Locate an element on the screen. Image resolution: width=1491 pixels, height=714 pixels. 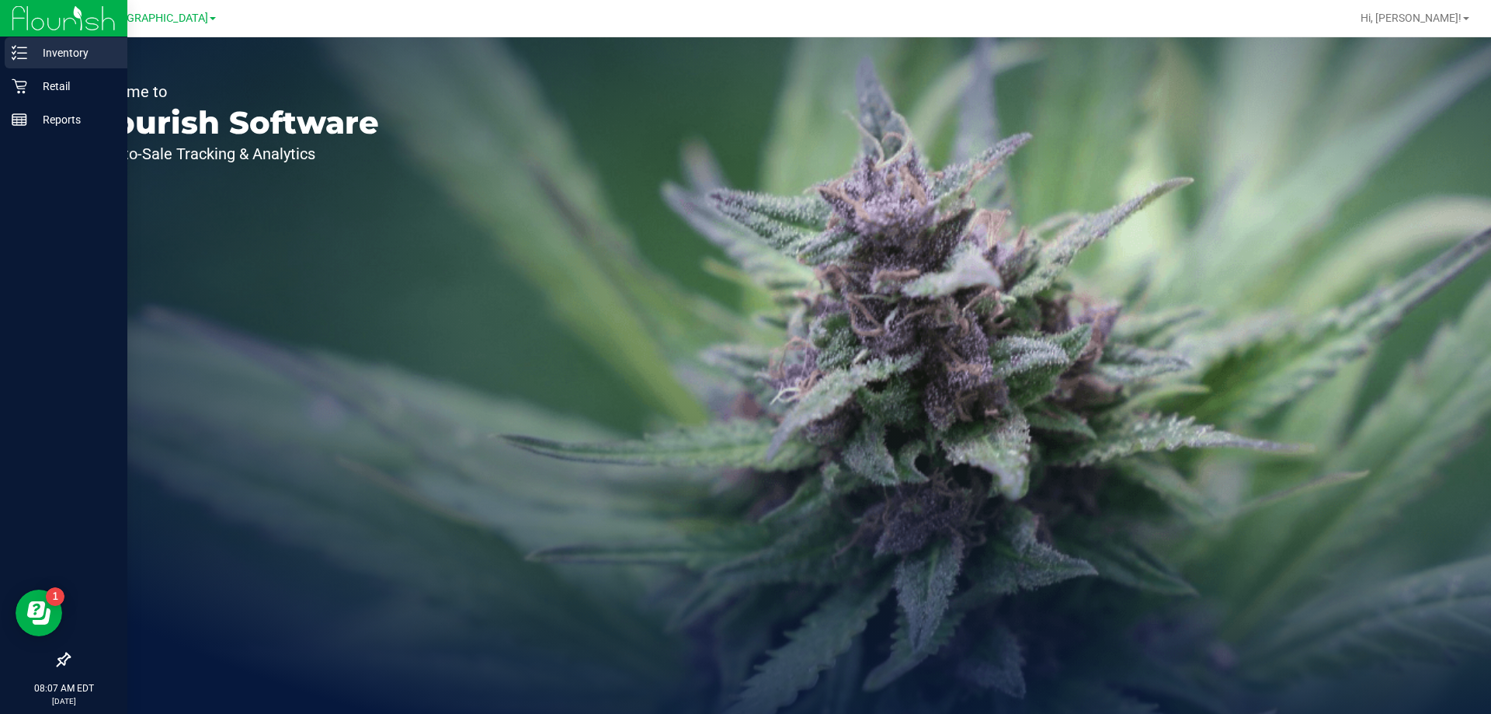
p: Retail is located at coordinates (74, 86).